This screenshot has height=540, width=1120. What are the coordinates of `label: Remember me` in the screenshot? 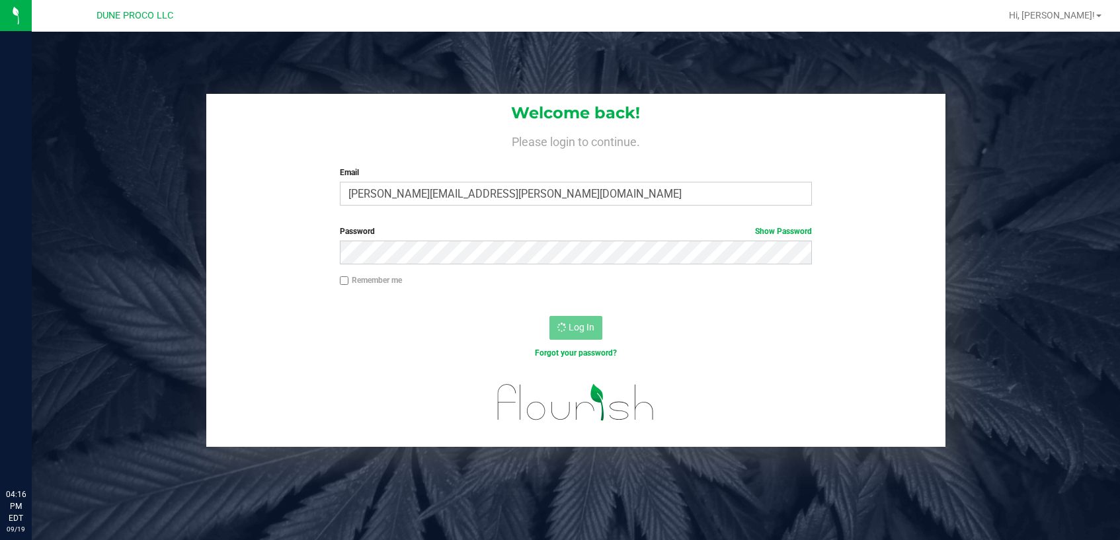 It's located at (371, 280).